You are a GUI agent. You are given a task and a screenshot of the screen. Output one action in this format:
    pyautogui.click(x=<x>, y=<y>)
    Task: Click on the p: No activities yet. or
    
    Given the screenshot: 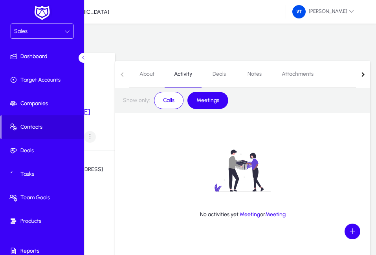 What is the action you would take?
    pyautogui.click(x=243, y=215)
    